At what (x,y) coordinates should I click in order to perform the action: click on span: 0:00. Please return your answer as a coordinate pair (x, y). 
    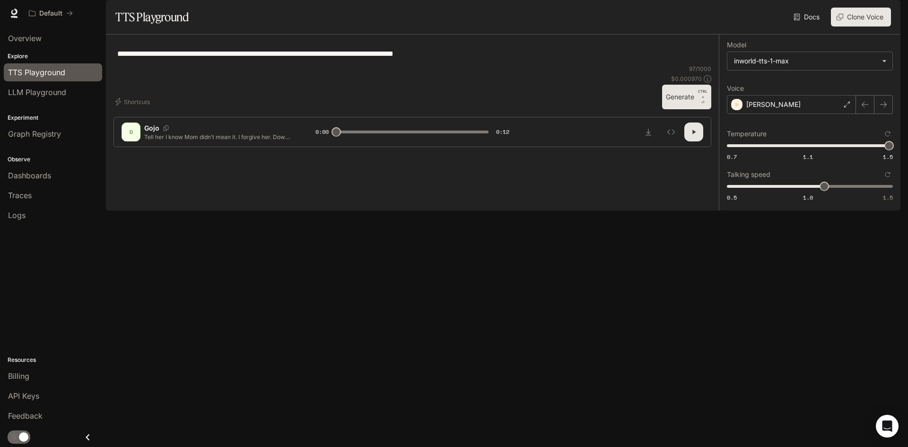
    Looking at the image, I should click on (322, 132).